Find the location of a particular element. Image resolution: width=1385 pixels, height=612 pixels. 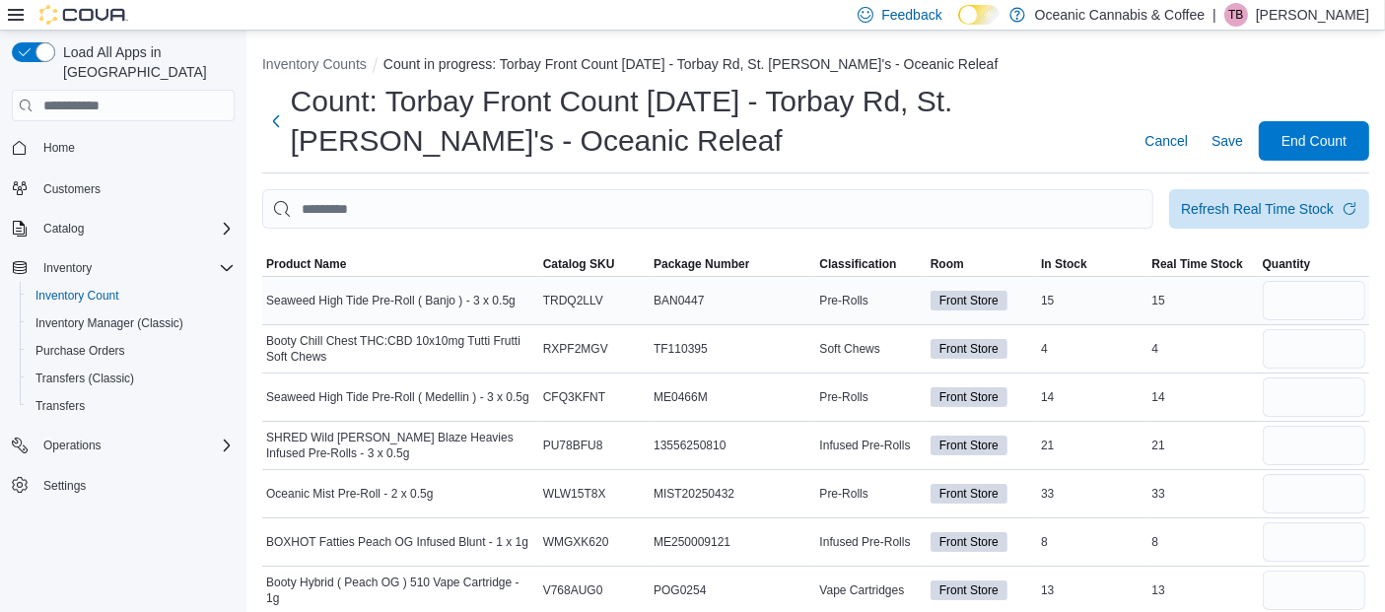

div: ME0466M is located at coordinates (732, 397).